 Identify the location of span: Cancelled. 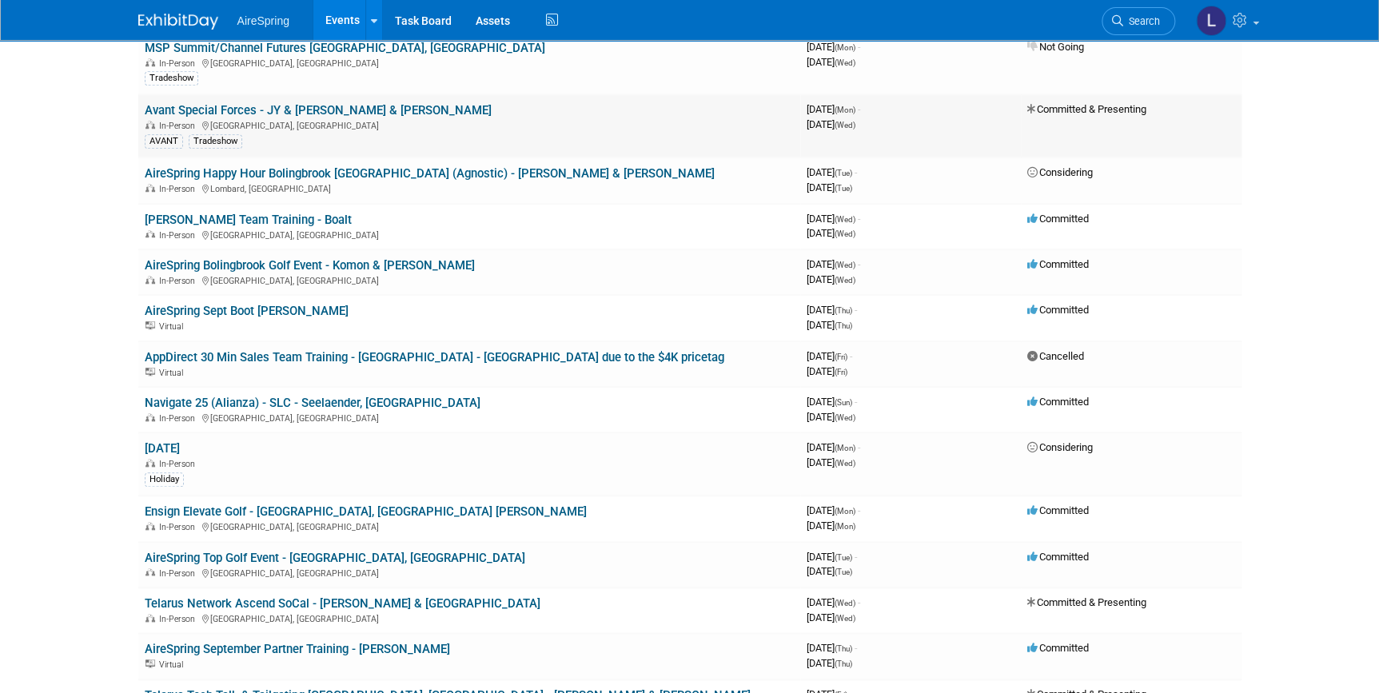
(1055, 356).